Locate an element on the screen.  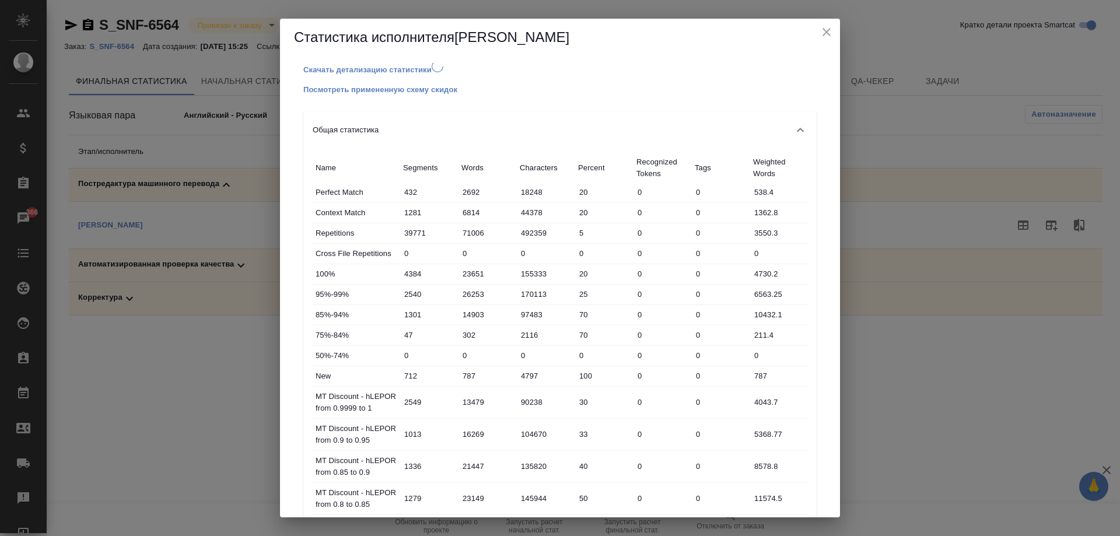
p: Cross File Repetitions is located at coordinates (356, 254).